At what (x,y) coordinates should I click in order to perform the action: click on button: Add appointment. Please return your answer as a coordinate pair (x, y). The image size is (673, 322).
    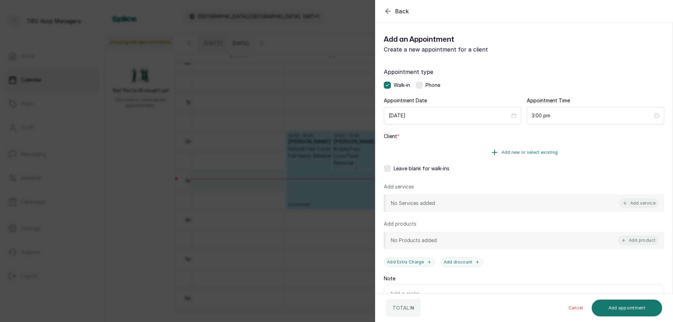
    Looking at the image, I should click on (627, 308).